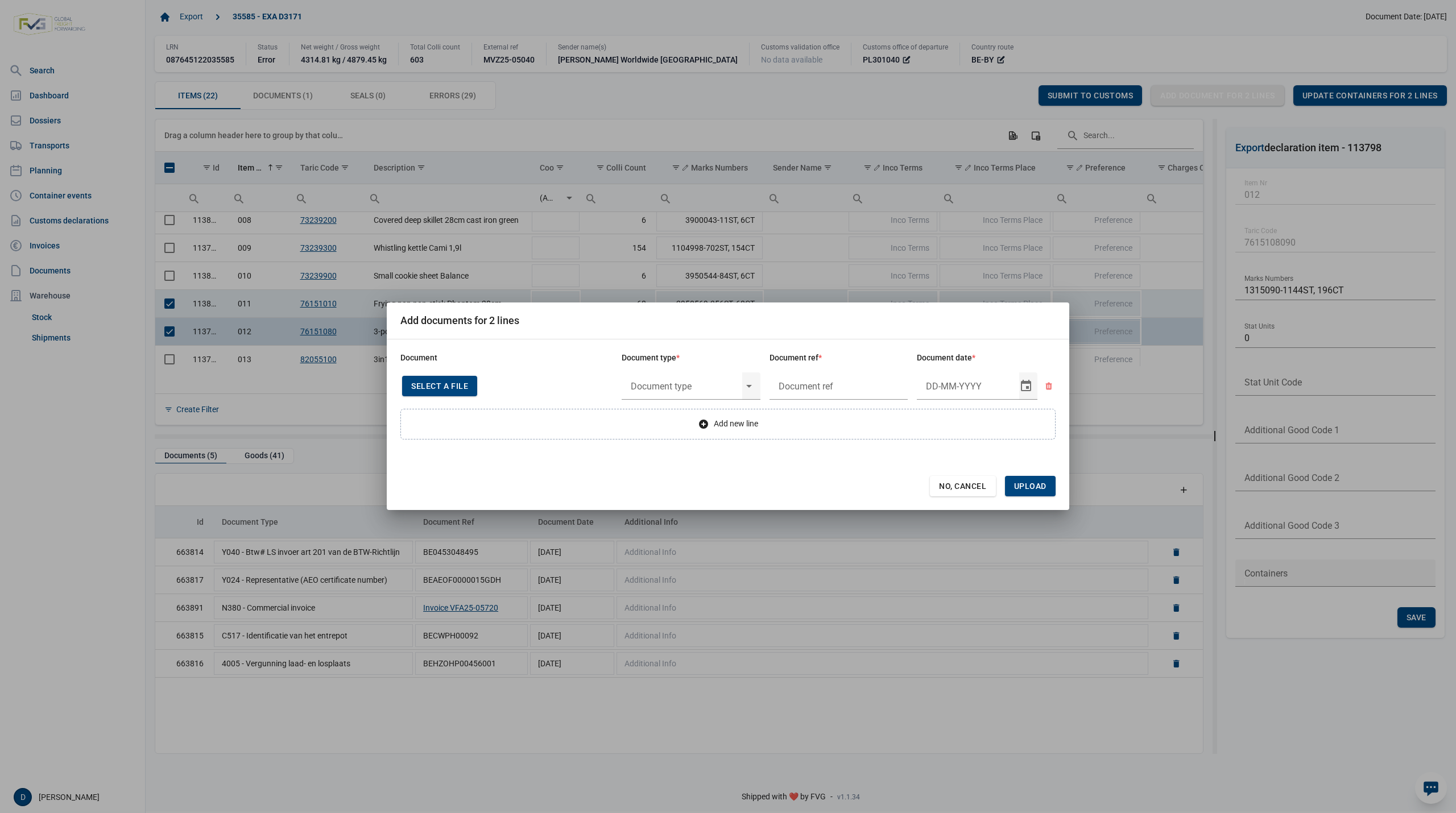  I want to click on span: Upload, so click(1030, 486).